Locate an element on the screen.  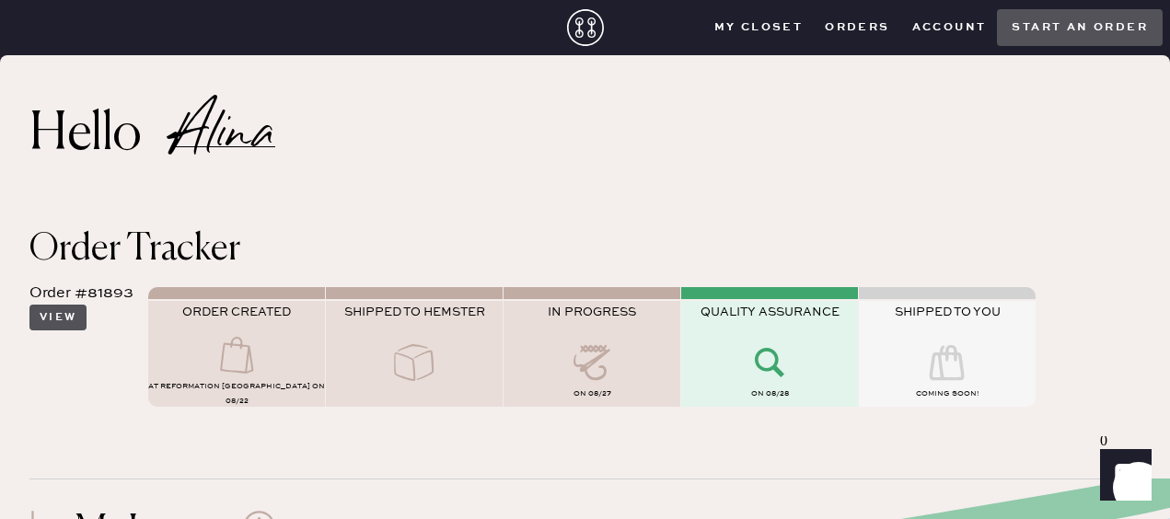
span: Order Tracker is located at coordinates (134, 250).